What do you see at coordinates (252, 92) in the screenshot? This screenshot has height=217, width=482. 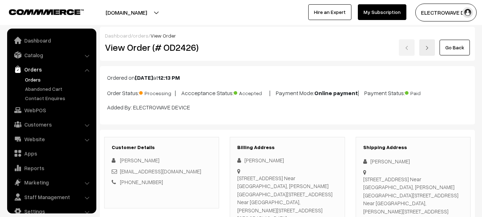 I see `span: Accepted` at bounding box center [252, 92].